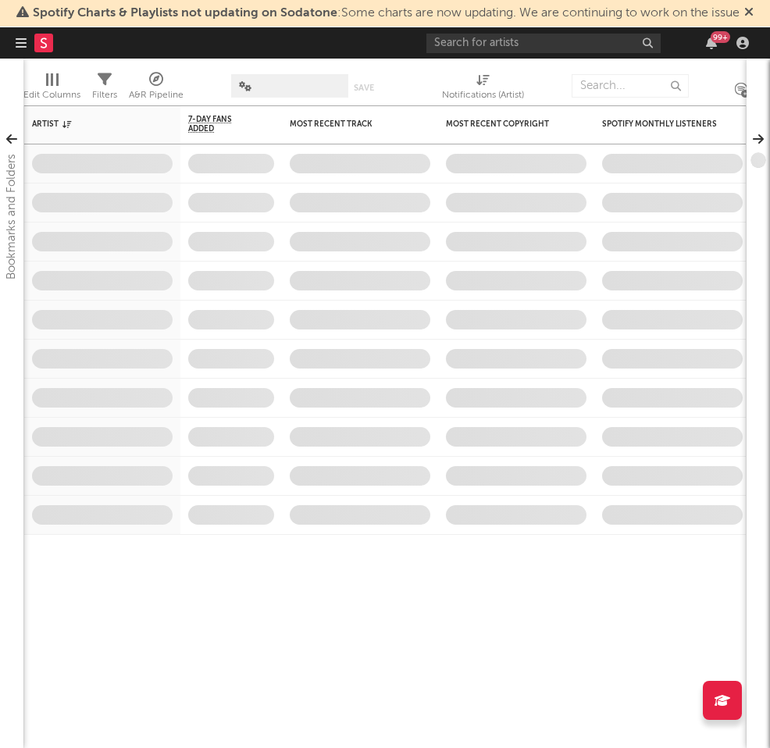 The width and height of the screenshot is (770, 748). Describe the element at coordinates (711, 43) in the screenshot. I see `button: 99+` at that location.